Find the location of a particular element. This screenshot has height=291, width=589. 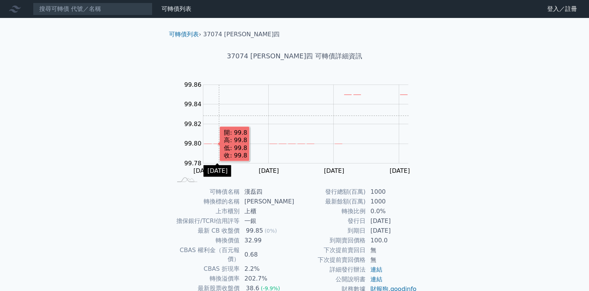

td: 上市櫃別 is located at coordinates (206, 211).